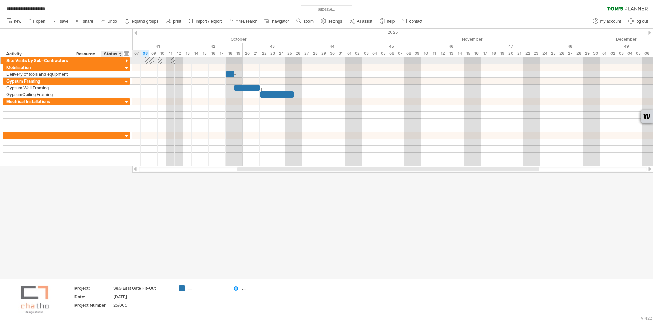  I want to click on div: Project Number, so click(93, 305).